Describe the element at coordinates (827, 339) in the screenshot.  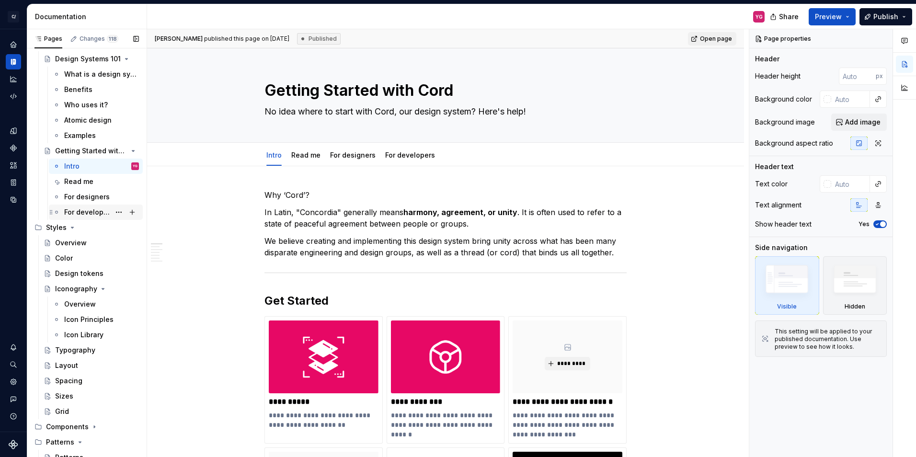
I see `div: This setting will be applied to your published documentation. Use preview to see how it looks.` at that location.